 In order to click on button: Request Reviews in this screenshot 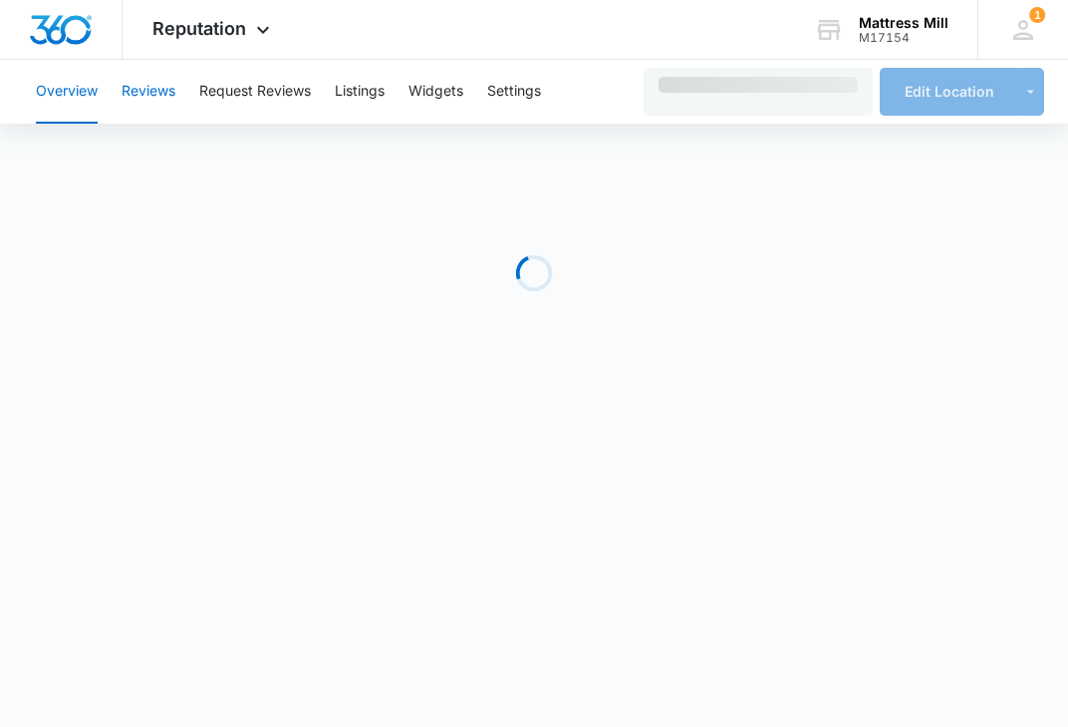, I will do `click(255, 92)`.